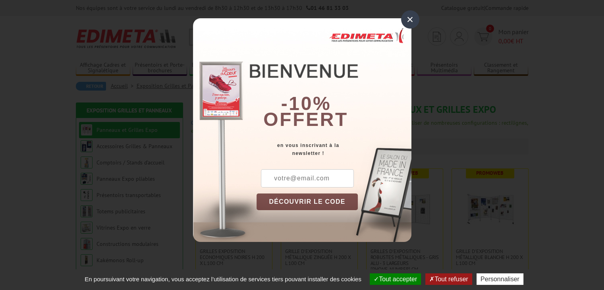 Image resolution: width=604 pixels, height=290 pixels. What do you see at coordinates (500, 279) in the screenshot?
I see `button: Personnaliser (fenêtre modale)` at bounding box center [500, 279].